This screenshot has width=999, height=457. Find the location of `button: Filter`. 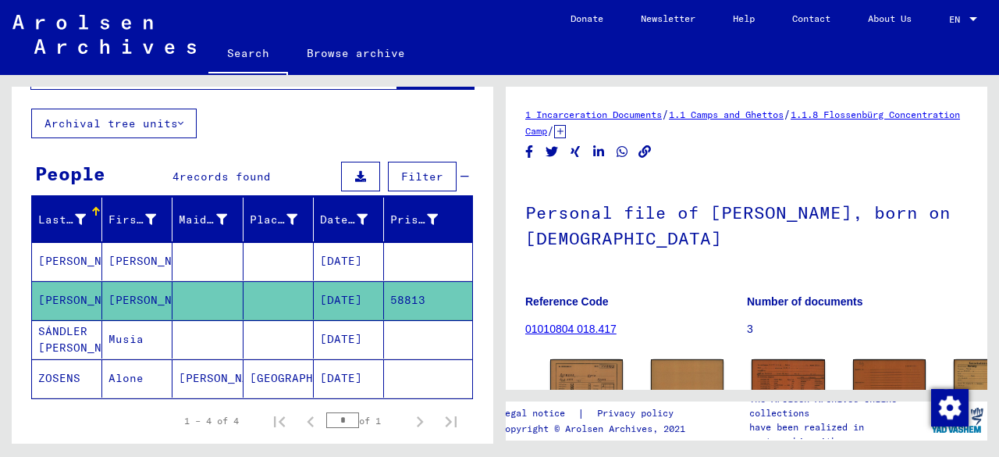

button: Filter is located at coordinates (422, 176).